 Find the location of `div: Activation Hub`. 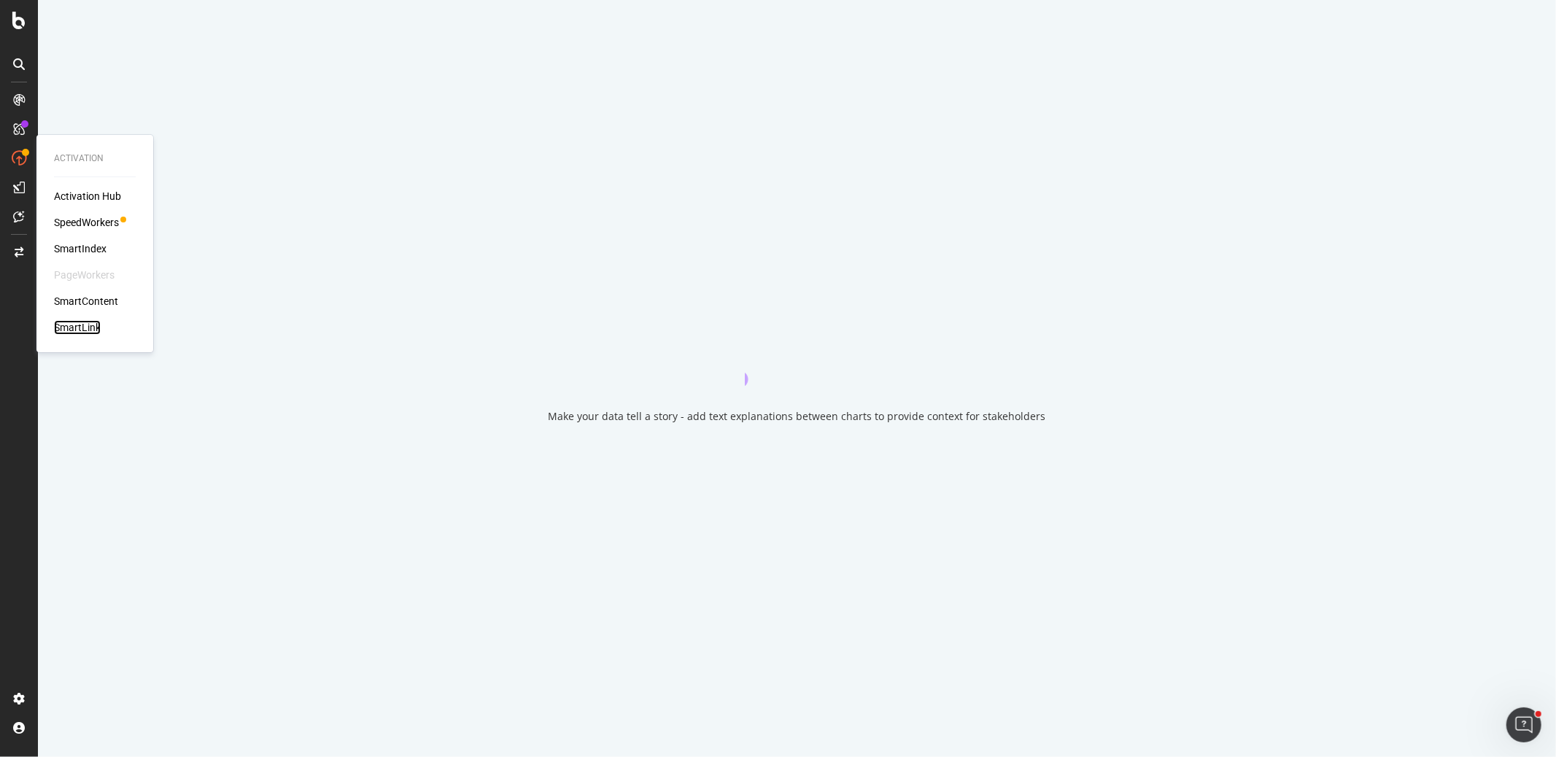

div: Activation Hub is located at coordinates (88, 196).